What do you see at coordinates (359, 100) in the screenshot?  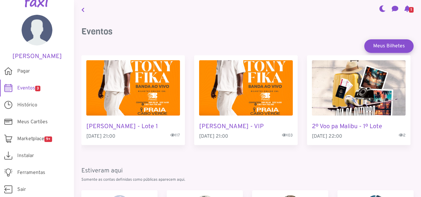 I see `div: 3 / 3` at bounding box center [359, 100].